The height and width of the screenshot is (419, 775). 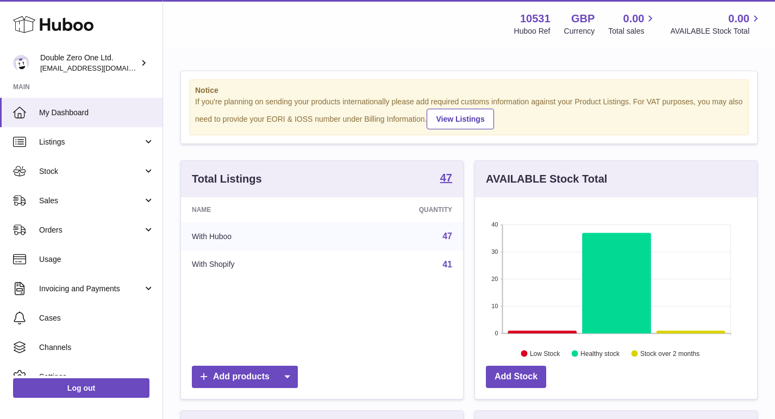 What do you see at coordinates (669, 353) in the screenshot?
I see `text: Stock over 2 months` at bounding box center [669, 353].